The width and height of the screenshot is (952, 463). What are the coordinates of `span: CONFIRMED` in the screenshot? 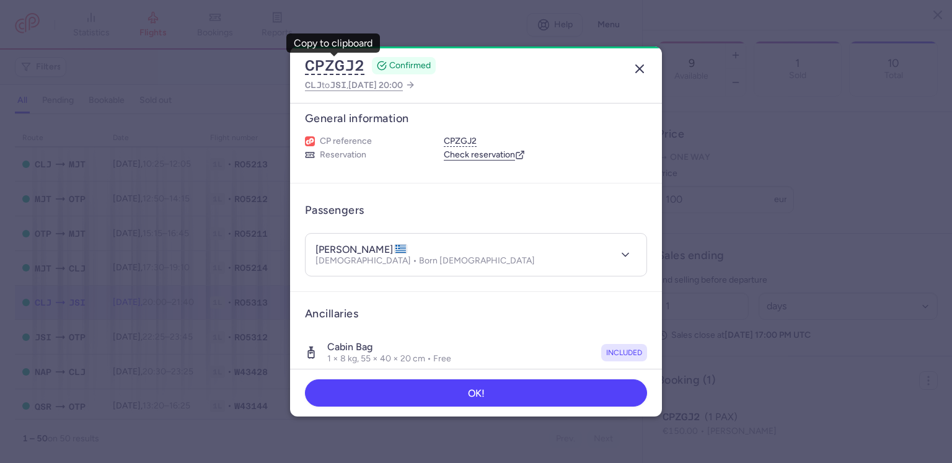 It's located at (410, 66).